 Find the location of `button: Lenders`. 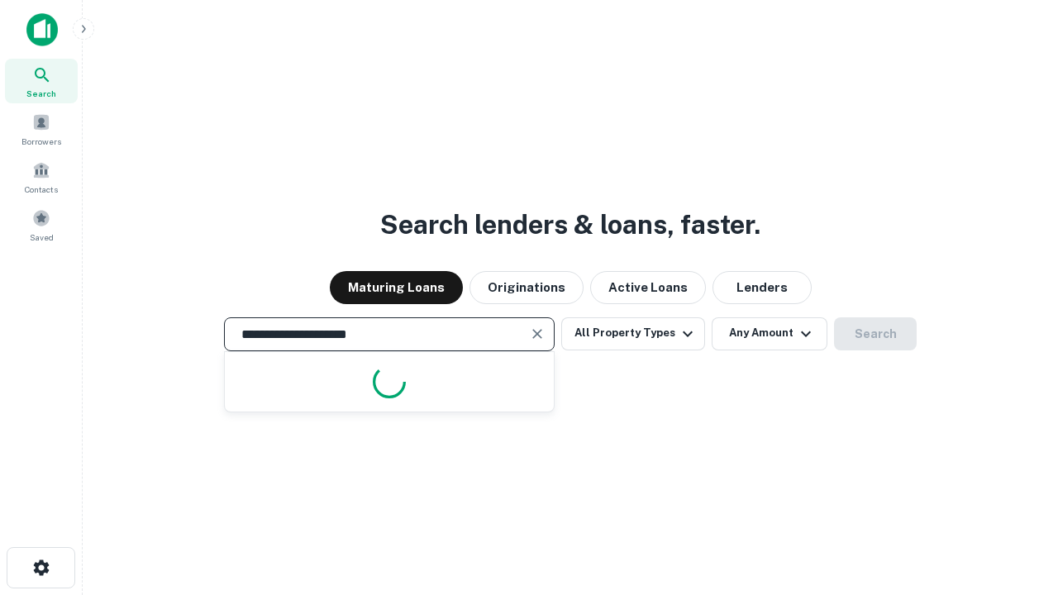

button: Lenders is located at coordinates (762, 288).